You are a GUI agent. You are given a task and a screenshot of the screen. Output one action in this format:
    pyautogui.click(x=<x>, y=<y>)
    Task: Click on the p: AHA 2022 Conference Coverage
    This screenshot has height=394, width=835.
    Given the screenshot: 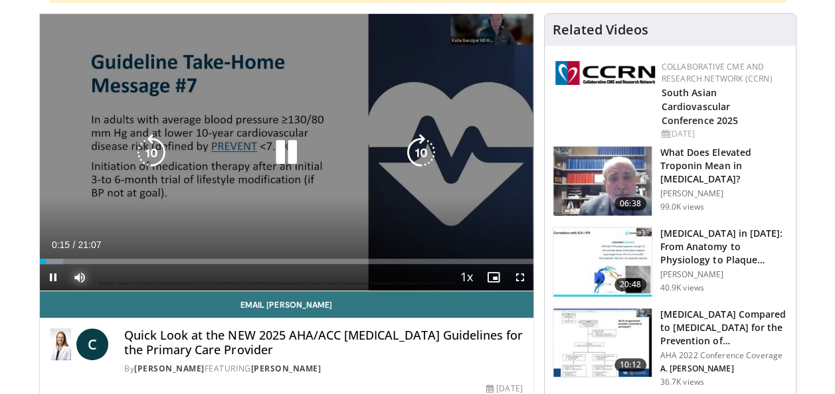 What is the action you would take?
    pyautogui.click(x=724, y=356)
    